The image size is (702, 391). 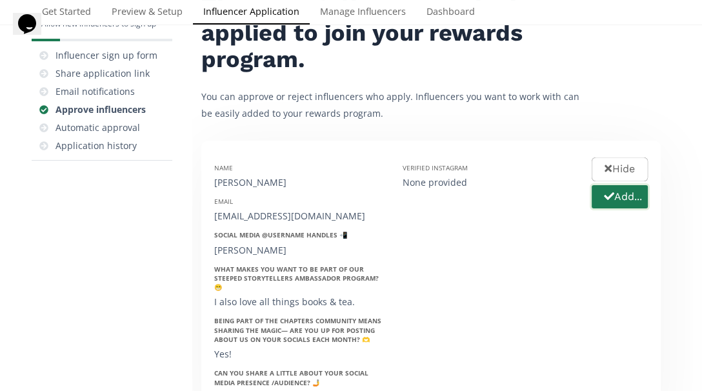 I want to click on strong: Social Media @username Handles 📲, so click(x=281, y=235).